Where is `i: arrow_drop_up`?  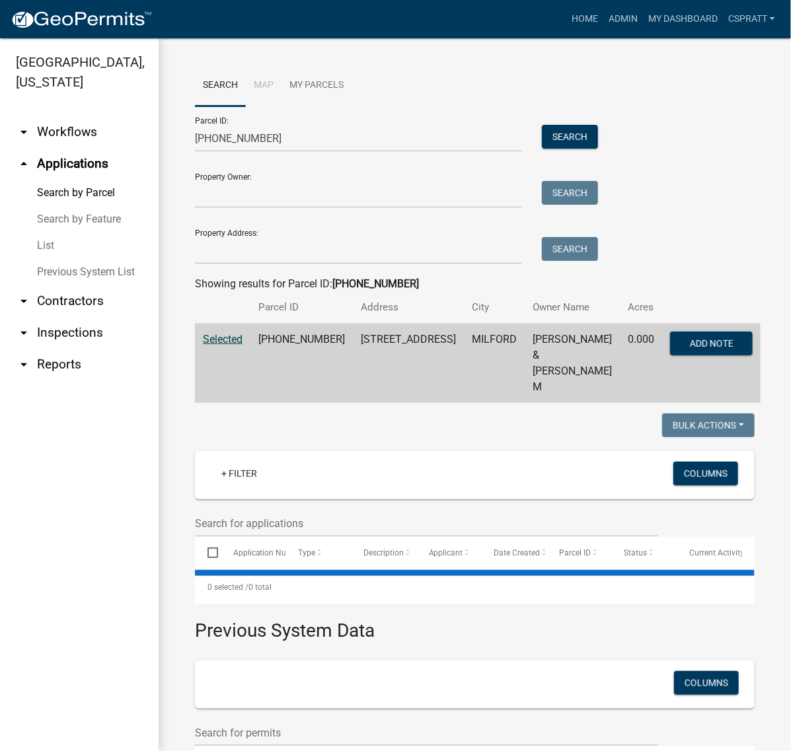
i: arrow_drop_up is located at coordinates (24, 164).